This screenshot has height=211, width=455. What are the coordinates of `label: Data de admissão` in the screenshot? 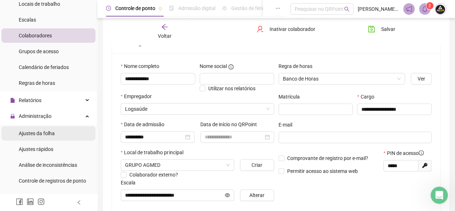 It's located at (145, 125).